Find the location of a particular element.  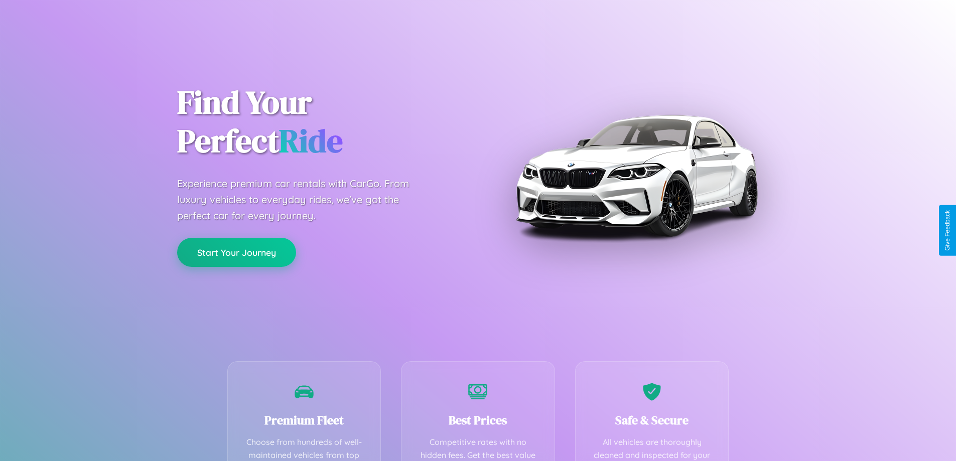

div: Give Feedback is located at coordinates (947, 230).